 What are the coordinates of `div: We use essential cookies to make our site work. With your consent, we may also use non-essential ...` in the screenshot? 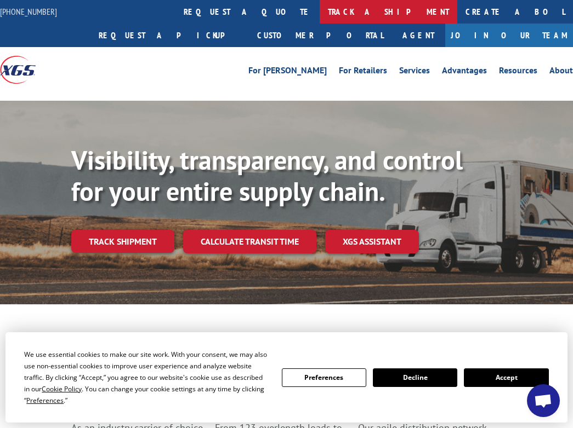 It's located at (146, 378).